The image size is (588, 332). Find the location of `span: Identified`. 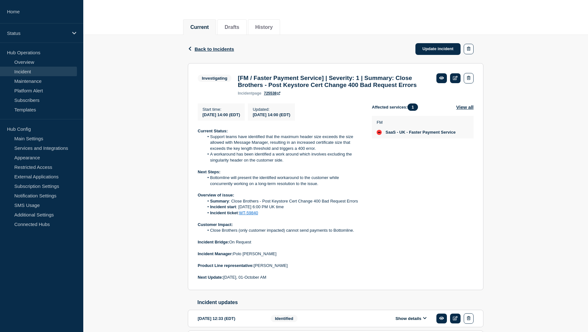

span: Identified is located at coordinates (284, 319).